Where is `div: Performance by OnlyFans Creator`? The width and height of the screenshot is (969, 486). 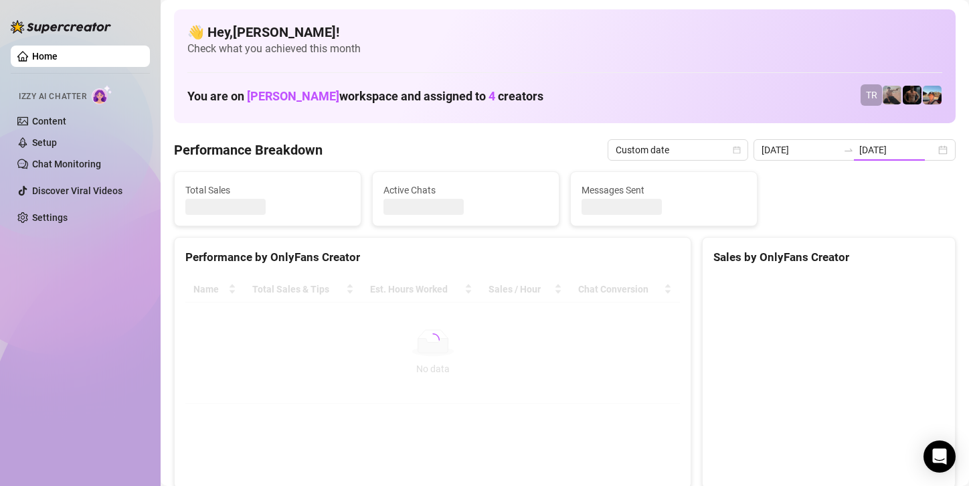 div: Performance by OnlyFans Creator is located at coordinates (432, 257).